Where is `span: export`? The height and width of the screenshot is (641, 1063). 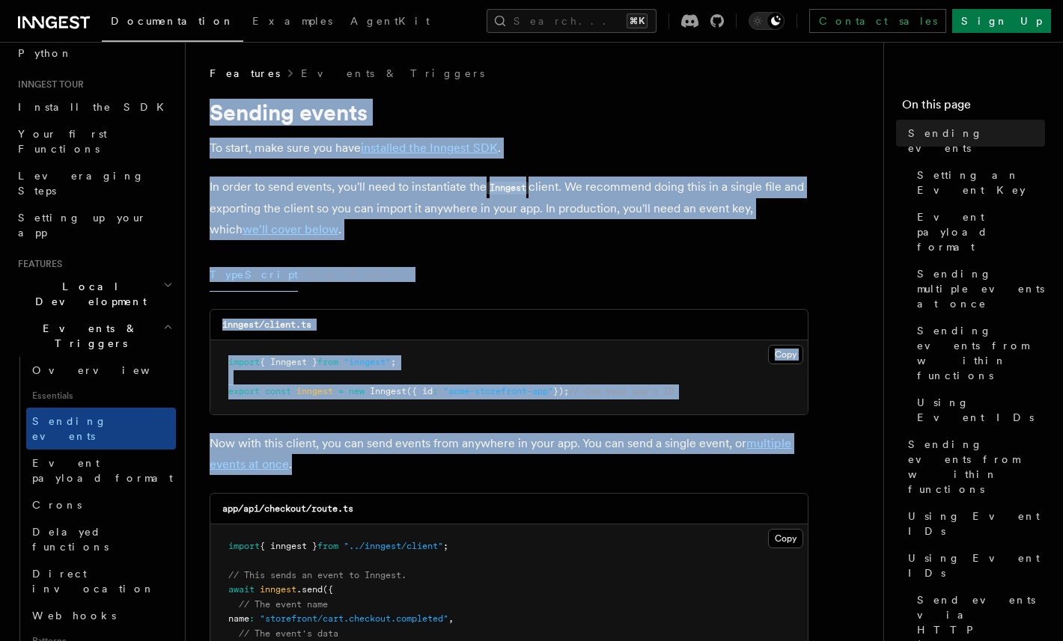
span: export is located at coordinates (244, 391).